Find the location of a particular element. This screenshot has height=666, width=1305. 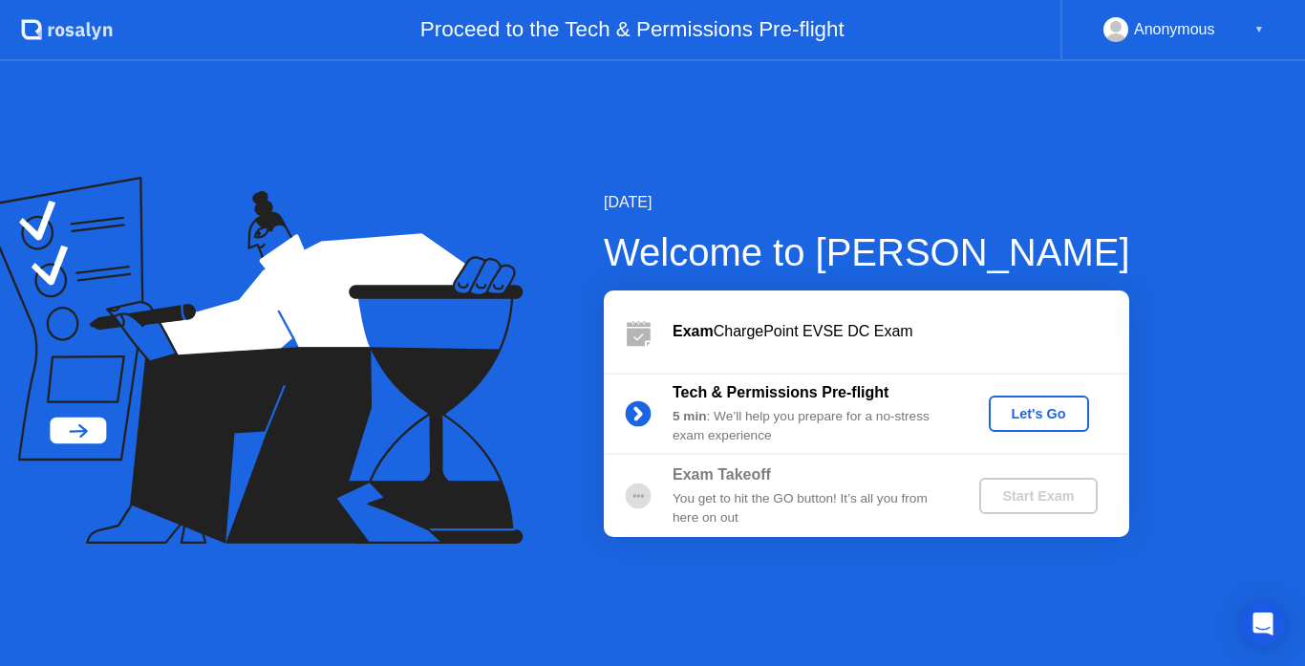

div: Let's Go is located at coordinates (1039, 414).